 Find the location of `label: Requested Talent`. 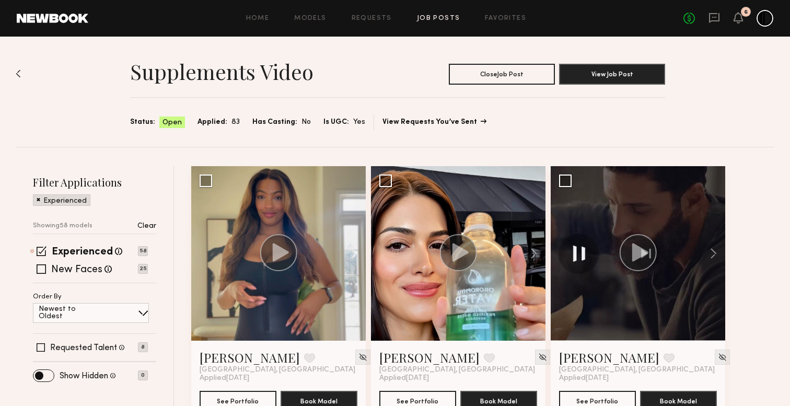

label: Requested Talent is located at coordinates (84, 348).